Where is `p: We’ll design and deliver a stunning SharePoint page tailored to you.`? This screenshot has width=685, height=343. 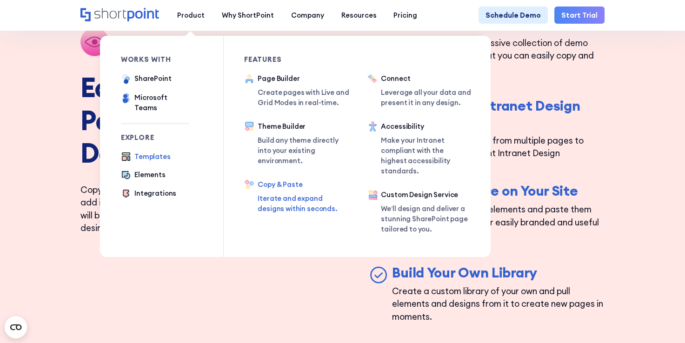
p: We’ll design and deliver a stunning SharePoint page tailored to you. is located at coordinates (425, 219).